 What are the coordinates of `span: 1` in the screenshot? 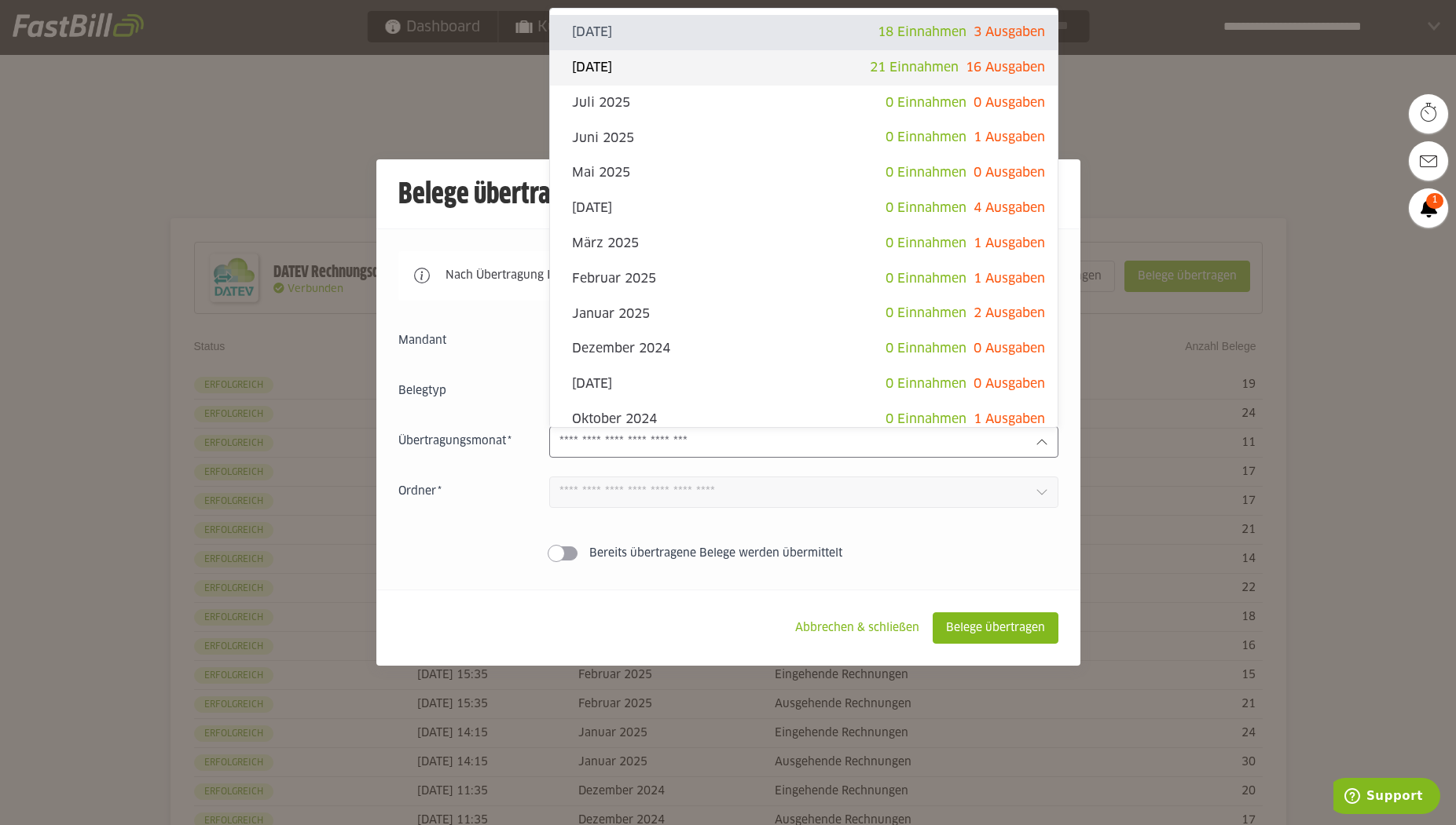 It's located at (1434, 201).